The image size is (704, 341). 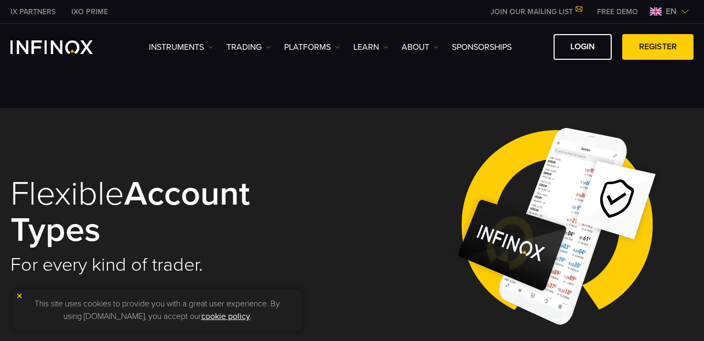 What do you see at coordinates (225, 316) in the screenshot?
I see `a: cookie policy` at bounding box center [225, 316].